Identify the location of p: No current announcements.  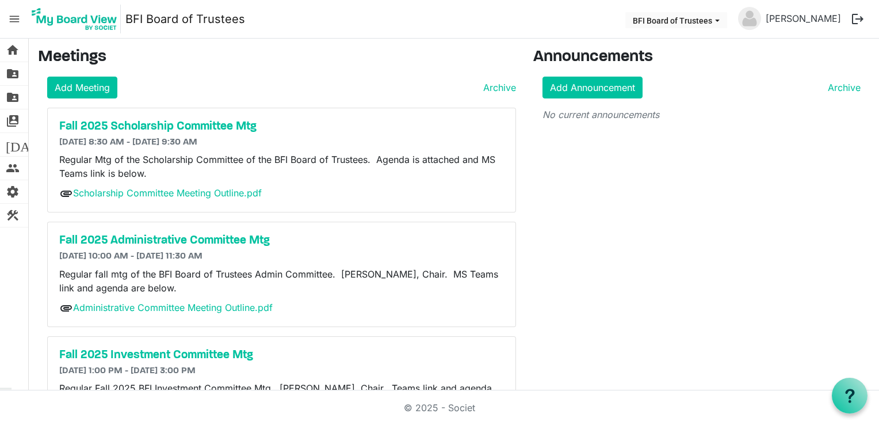
(702, 115).